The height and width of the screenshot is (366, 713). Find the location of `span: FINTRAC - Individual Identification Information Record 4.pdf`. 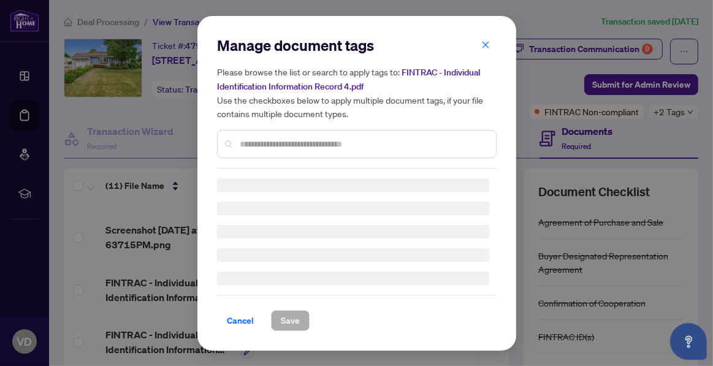

span: FINTRAC - Individual Identification Information Record 4.pdf is located at coordinates (348, 79).